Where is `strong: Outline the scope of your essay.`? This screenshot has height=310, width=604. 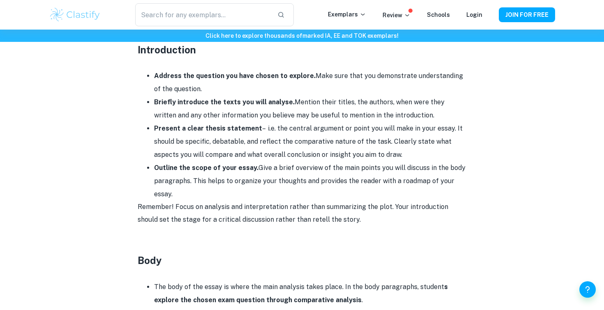 strong: Outline the scope of your essay. is located at coordinates (206, 168).